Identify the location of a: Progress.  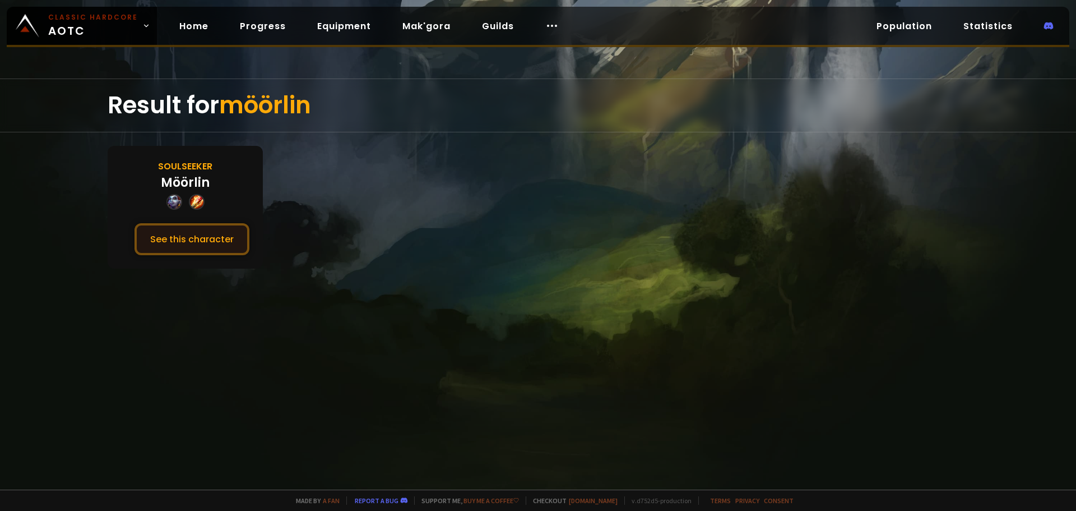
(263, 26).